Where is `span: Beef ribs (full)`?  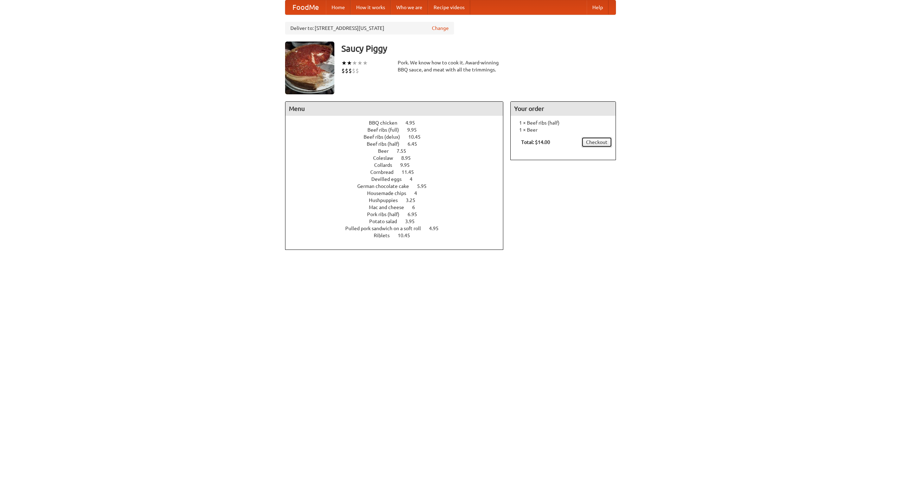 span: Beef ribs (full) is located at coordinates (387, 130).